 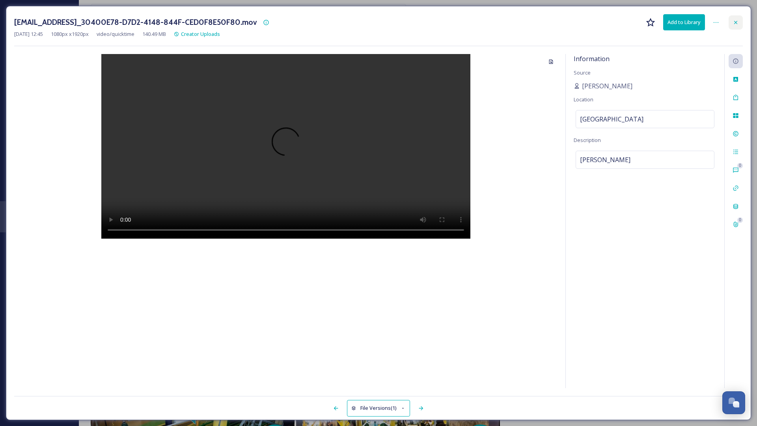 I want to click on span: Creator Uploads, so click(x=200, y=34).